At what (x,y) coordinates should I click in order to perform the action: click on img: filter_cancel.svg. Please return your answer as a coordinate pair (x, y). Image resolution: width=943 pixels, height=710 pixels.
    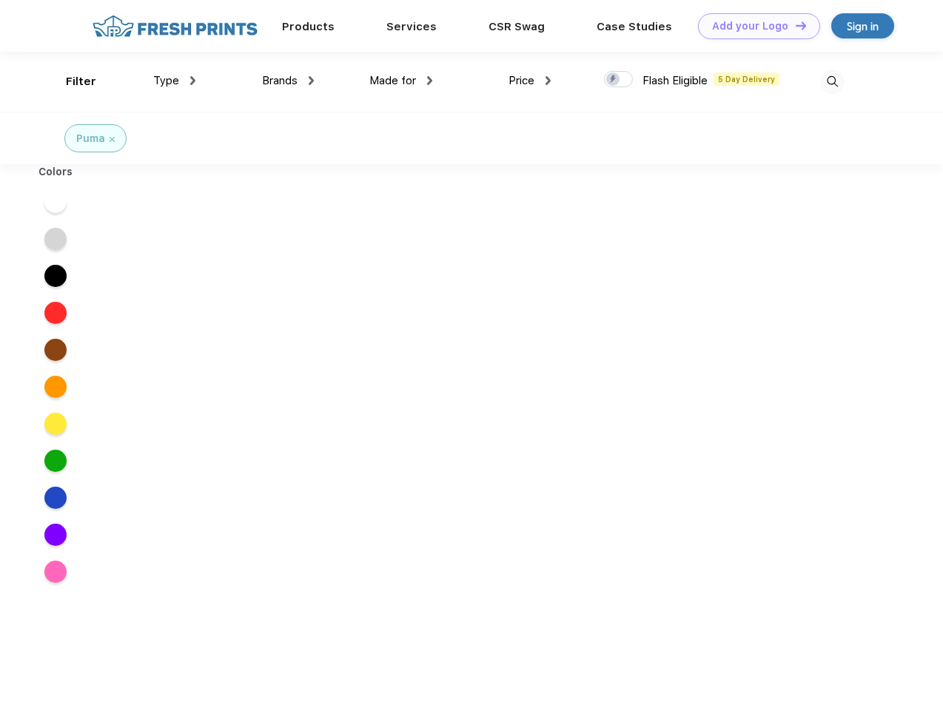
    Looking at the image, I should click on (112, 139).